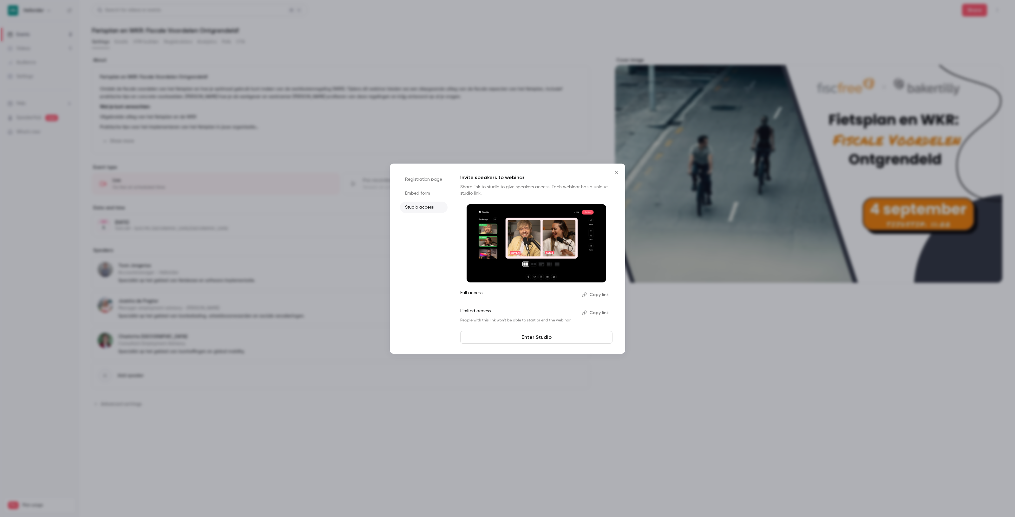 The image size is (1015, 517). What do you see at coordinates (424, 194) in the screenshot?
I see `li: Embed form` at bounding box center [424, 194].